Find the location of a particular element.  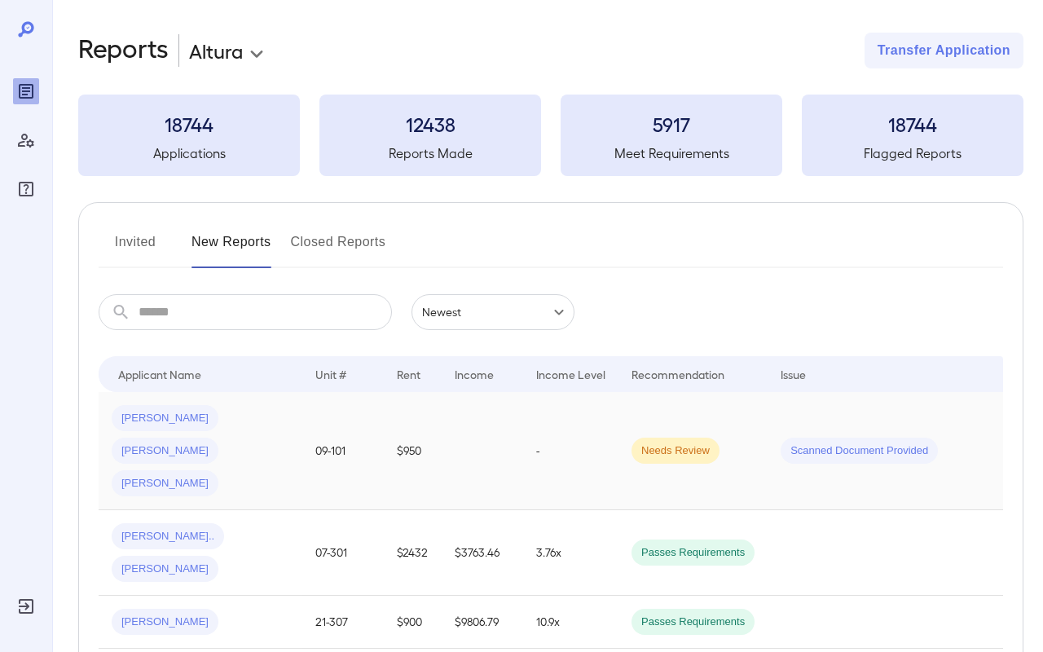

h3: 12438 is located at coordinates (430, 124).